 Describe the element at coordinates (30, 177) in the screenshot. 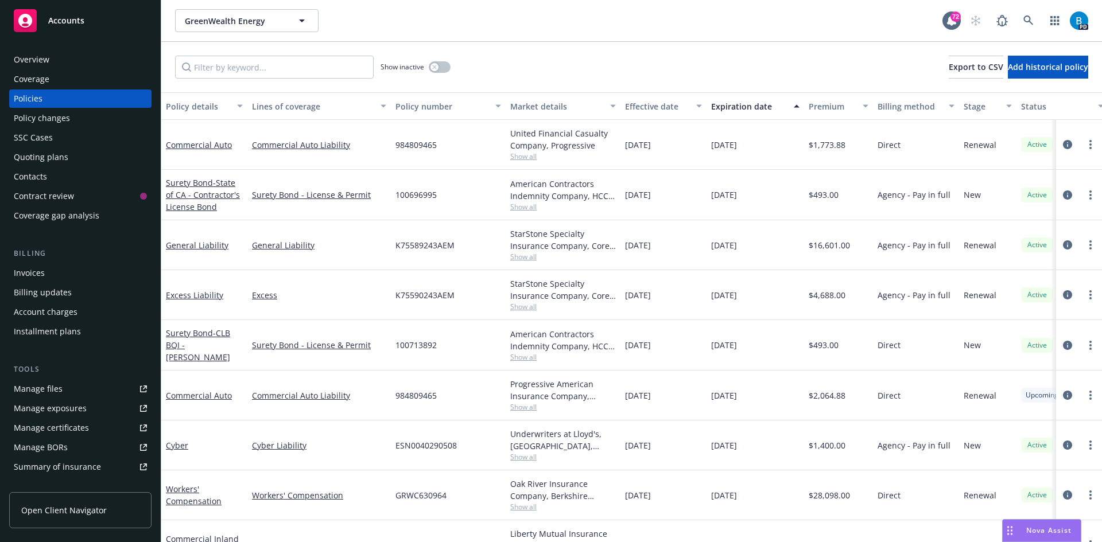

I see `div: Contacts` at that location.